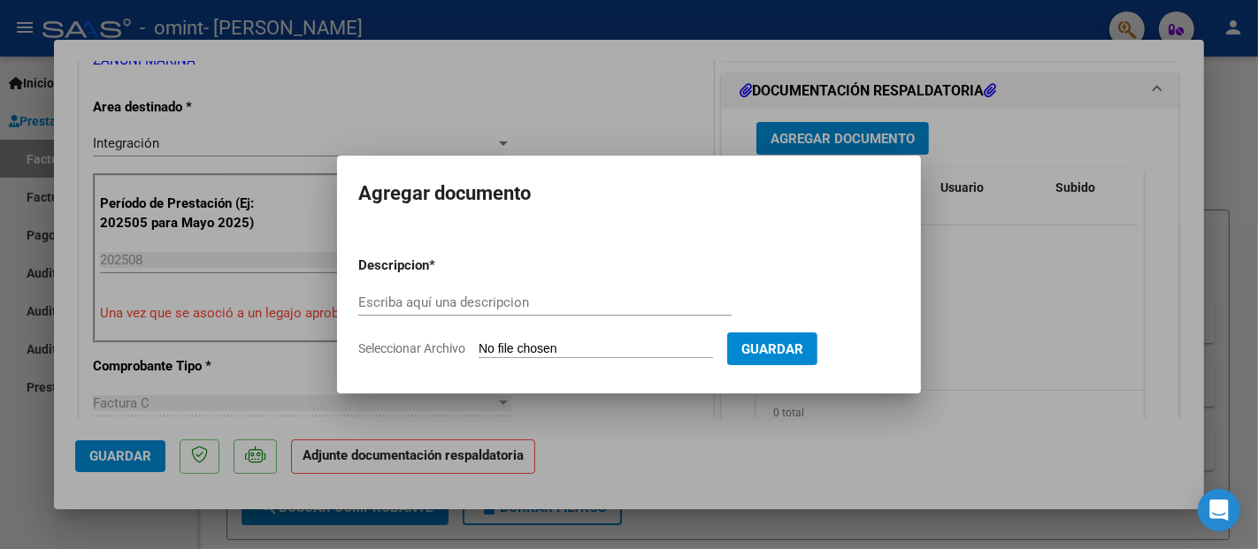 This screenshot has height=549, width=1258. I want to click on h2: Agregar documento, so click(629, 194).